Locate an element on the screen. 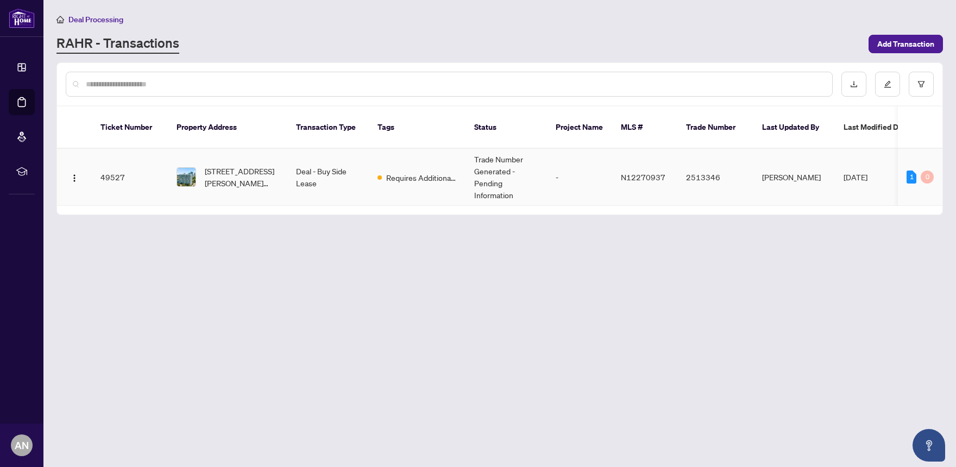  span: Add Transaction is located at coordinates (906, 44).